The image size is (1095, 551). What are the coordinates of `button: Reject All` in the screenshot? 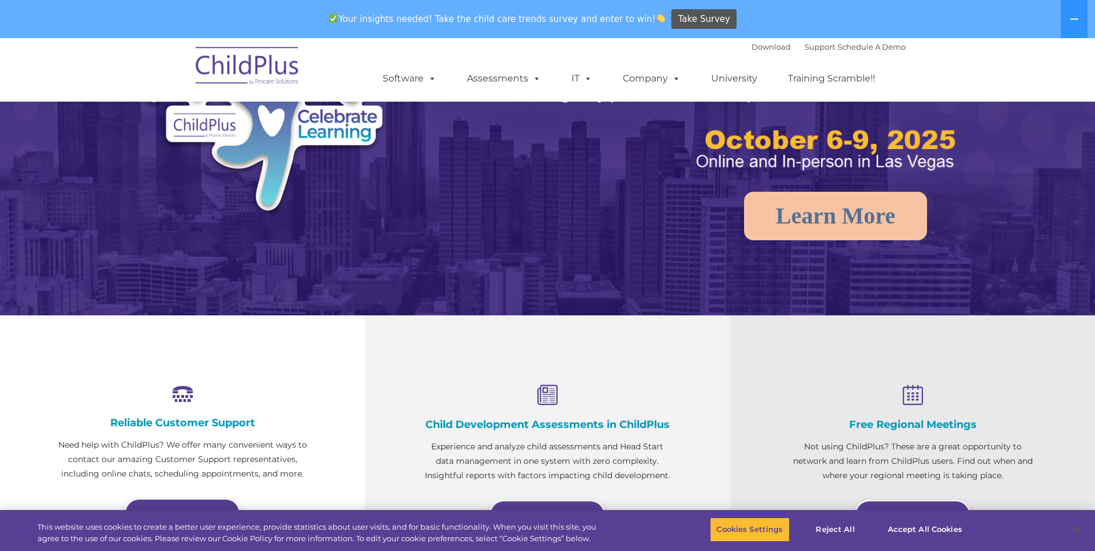 It's located at (835, 529).